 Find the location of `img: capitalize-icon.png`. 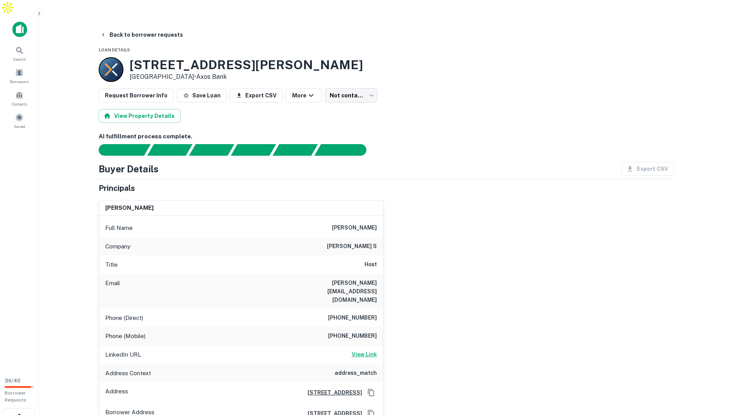

img: capitalize-icon.png is located at coordinates (20, 29).